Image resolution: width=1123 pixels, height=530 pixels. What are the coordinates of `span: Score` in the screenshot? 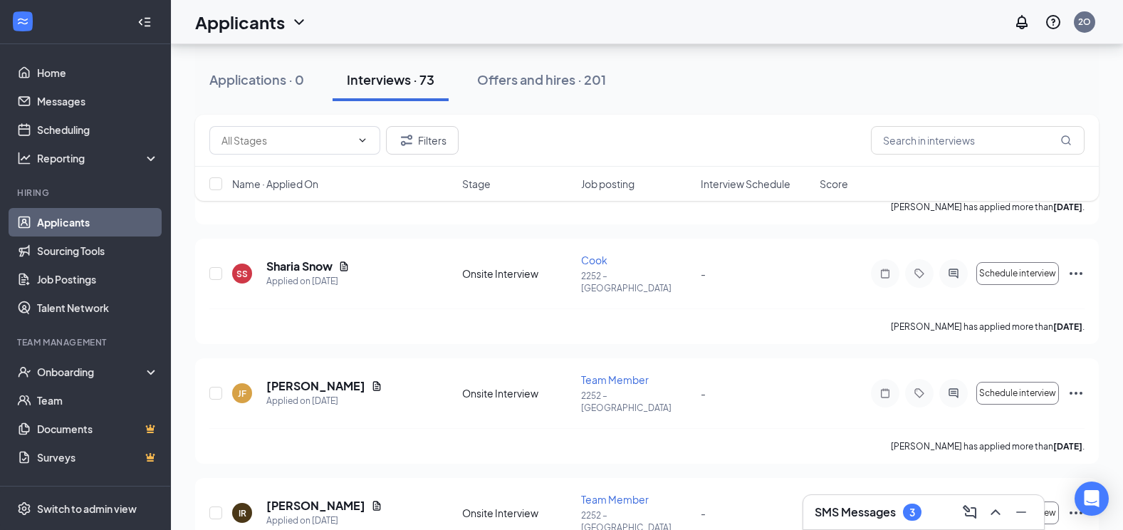 It's located at (834, 184).